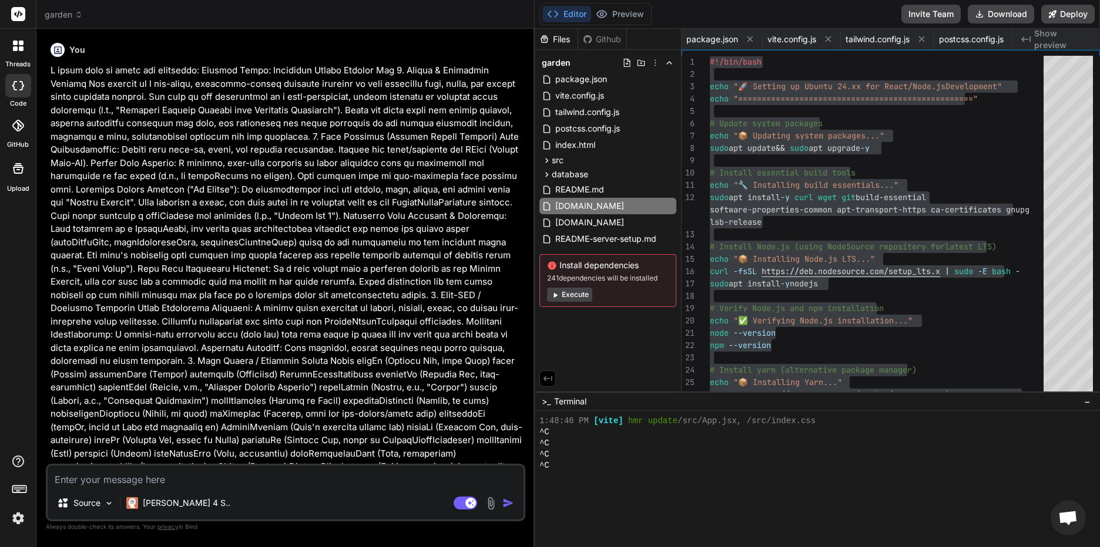 This screenshot has height=547, width=1100. Describe the element at coordinates (18, 64) in the screenshot. I see `label: threads` at that location.